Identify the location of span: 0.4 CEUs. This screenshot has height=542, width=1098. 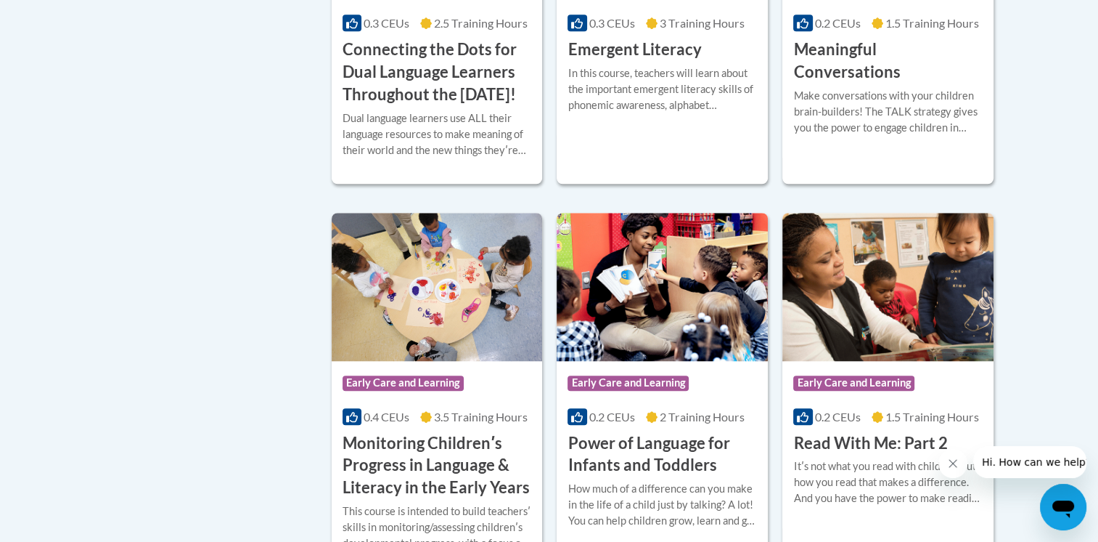
(386, 416).